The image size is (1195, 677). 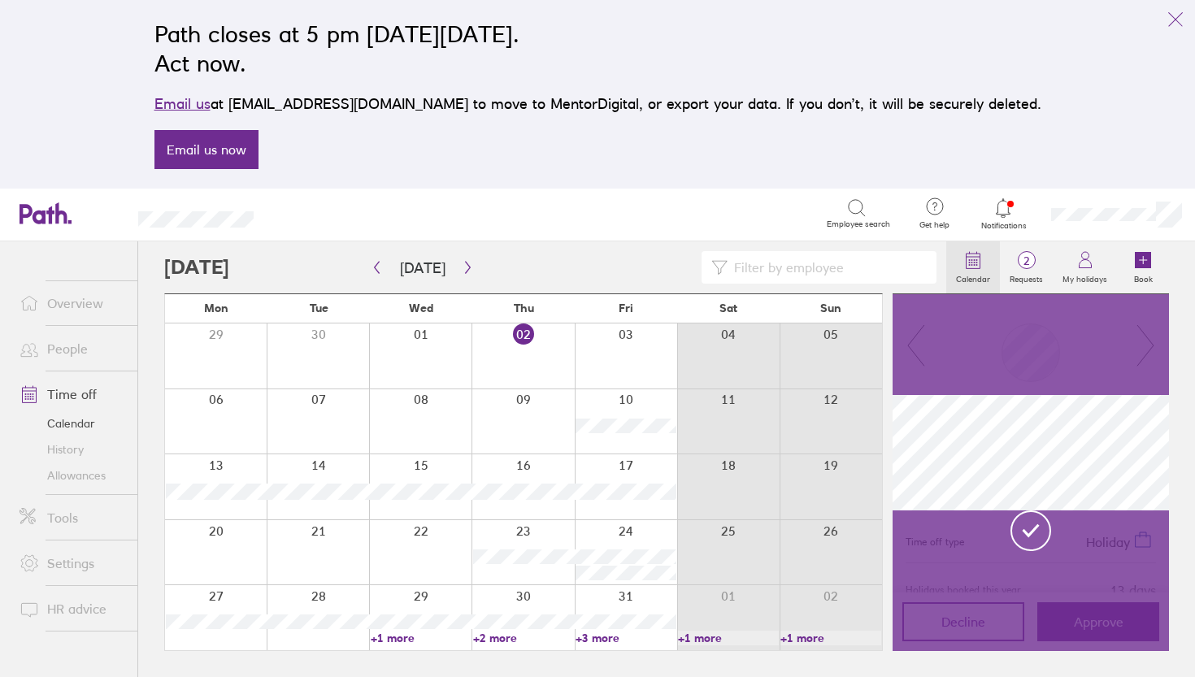 What do you see at coordinates (934, 225) in the screenshot?
I see `span: Get help` at bounding box center [934, 225].